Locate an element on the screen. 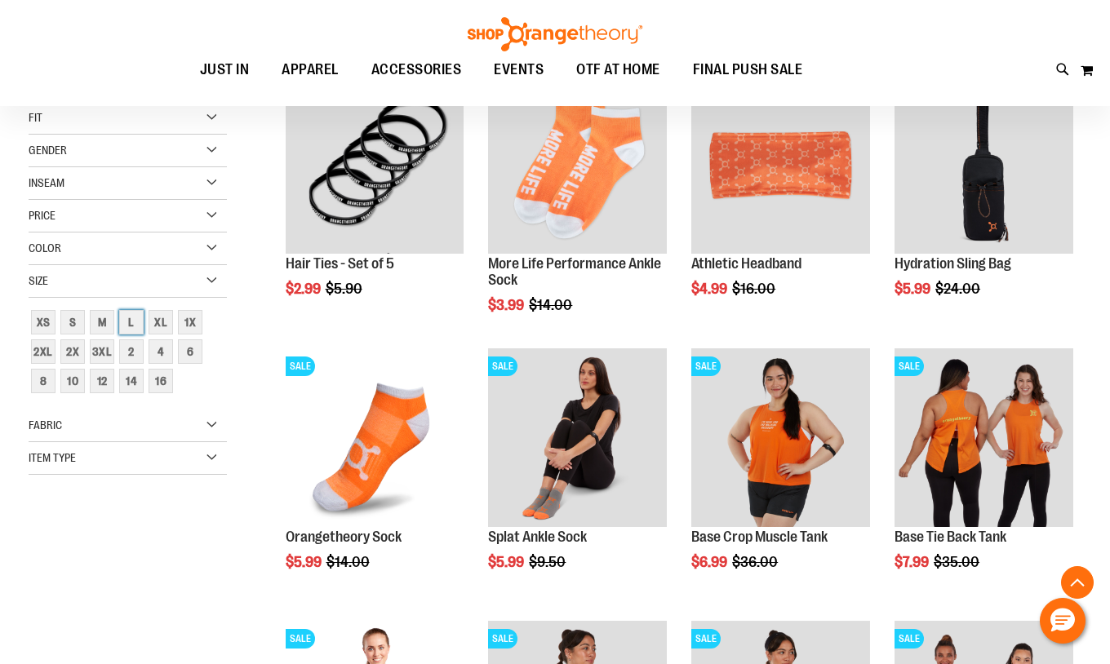  span: Gender is located at coordinates (47, 150).